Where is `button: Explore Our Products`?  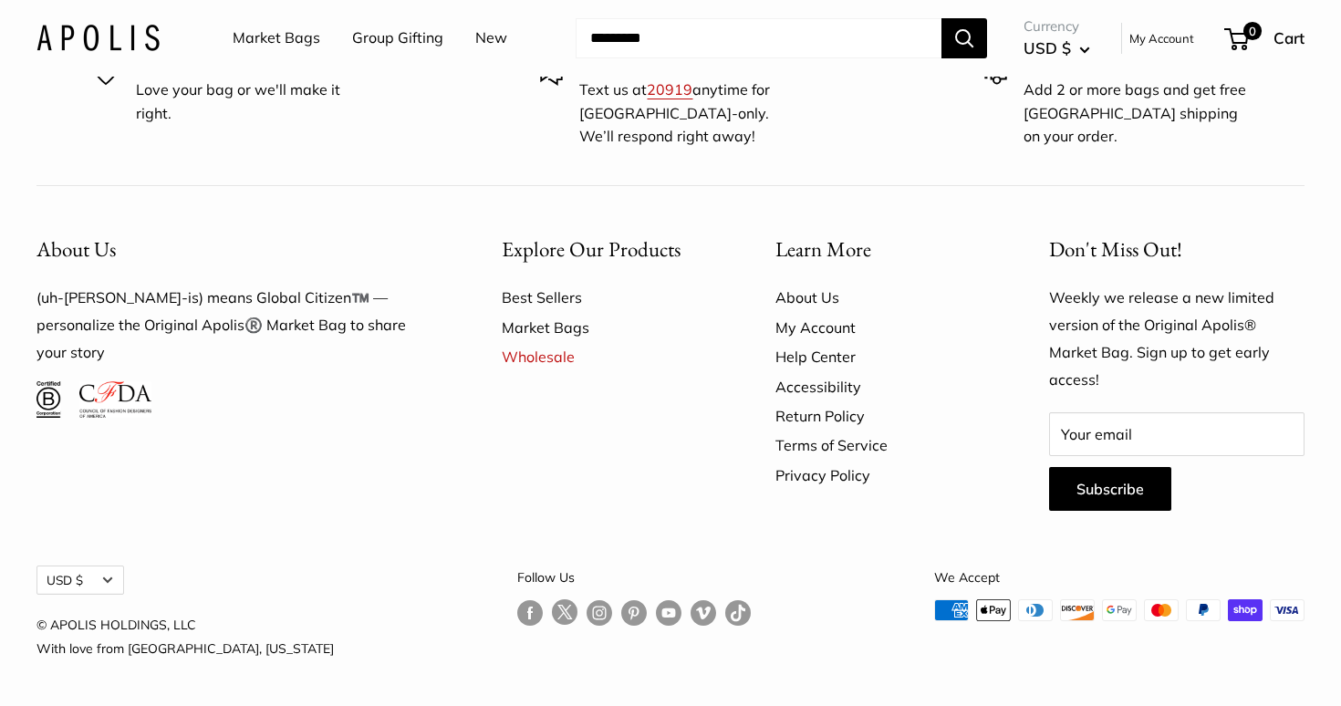
button: Explore Our Products is located at coordinates (607, 249).